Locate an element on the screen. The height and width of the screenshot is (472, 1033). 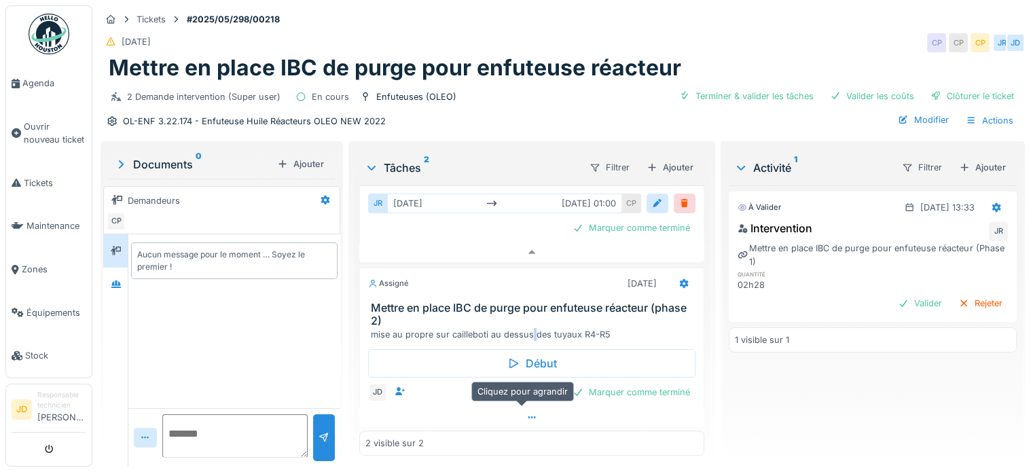
li: JD is located at coordinates (22, 410).